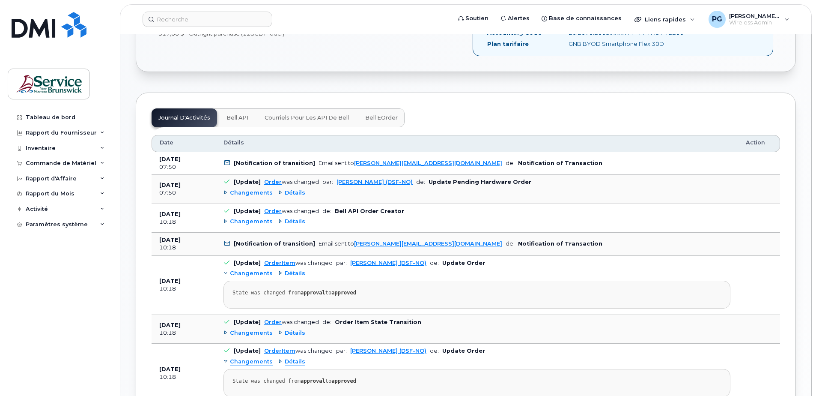 Image resolution: width=816 pixels, height=396 pixels. What do you see at coordinates (207, 19) in the screenshot?
I see `input: Recherche` at bounding box center [207, 19].